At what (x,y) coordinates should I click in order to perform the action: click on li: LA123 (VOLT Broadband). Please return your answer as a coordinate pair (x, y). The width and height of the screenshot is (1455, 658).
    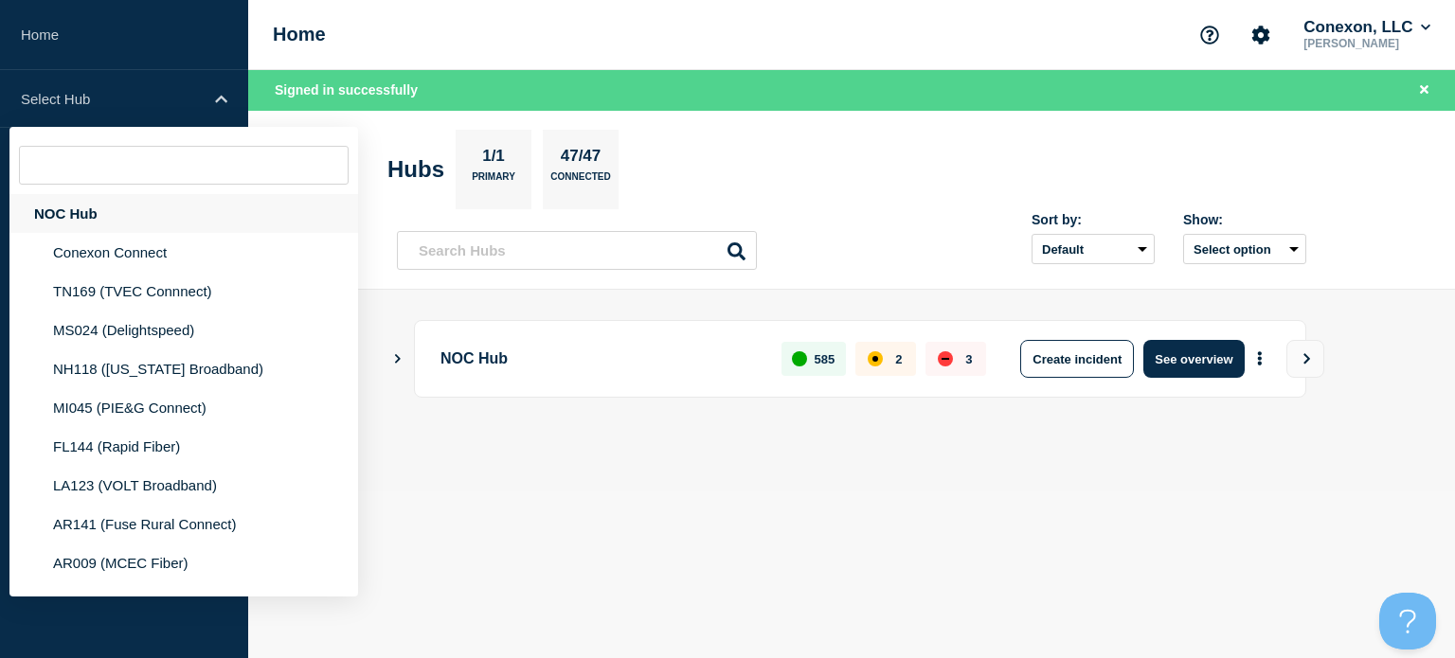
    Looking at the image, I should click on (184, 485).